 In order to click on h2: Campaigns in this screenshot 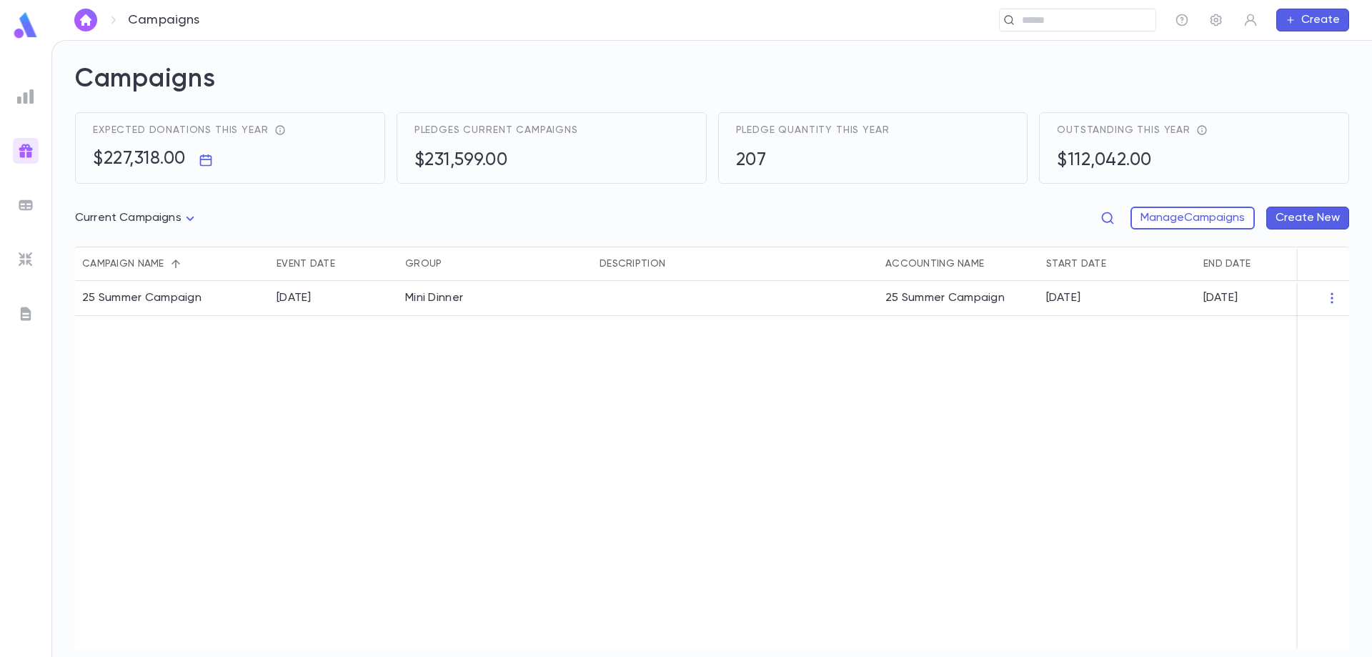, I will do `click(712, 88)`.